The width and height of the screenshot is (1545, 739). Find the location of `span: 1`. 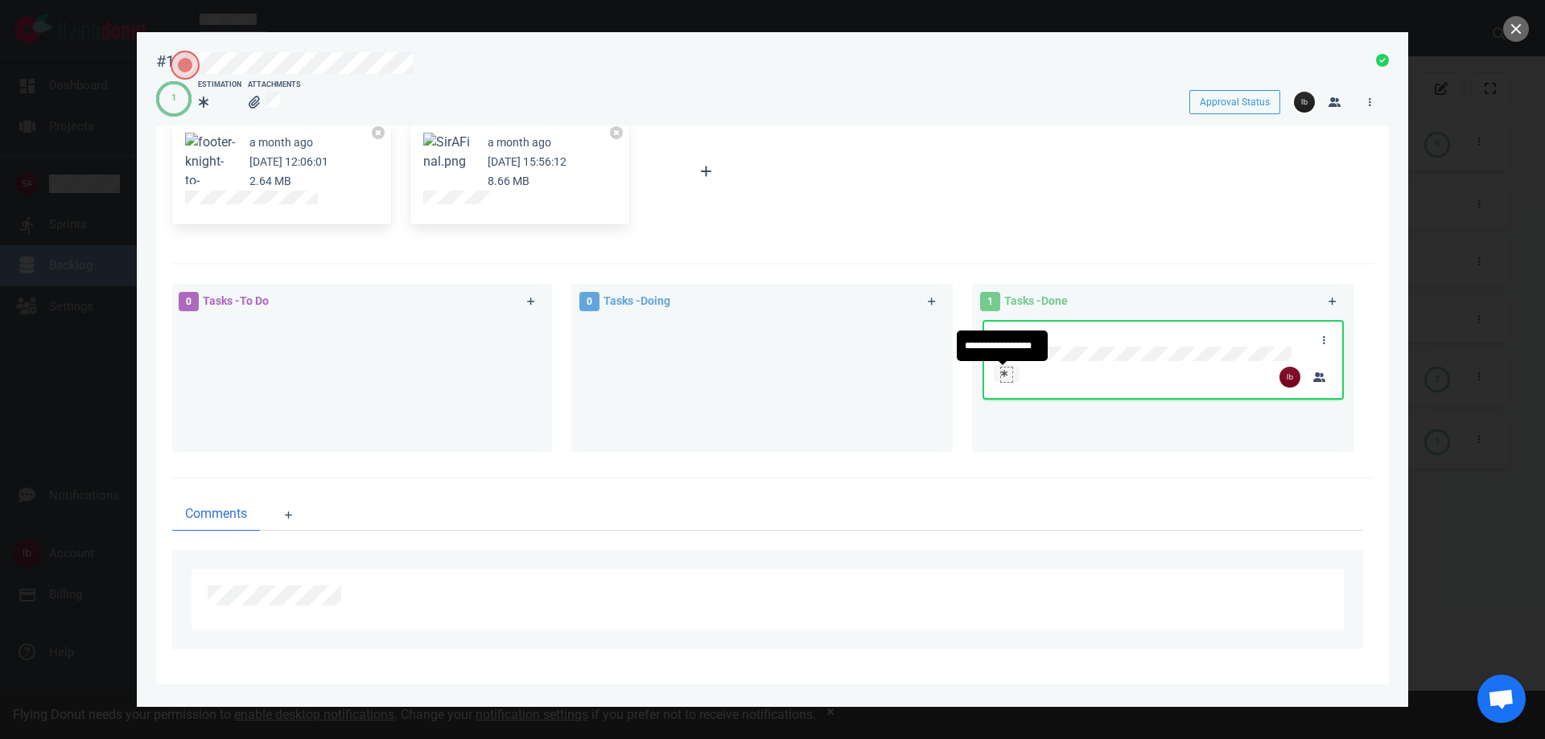

span: 1 is located at coordinates (989, 302).